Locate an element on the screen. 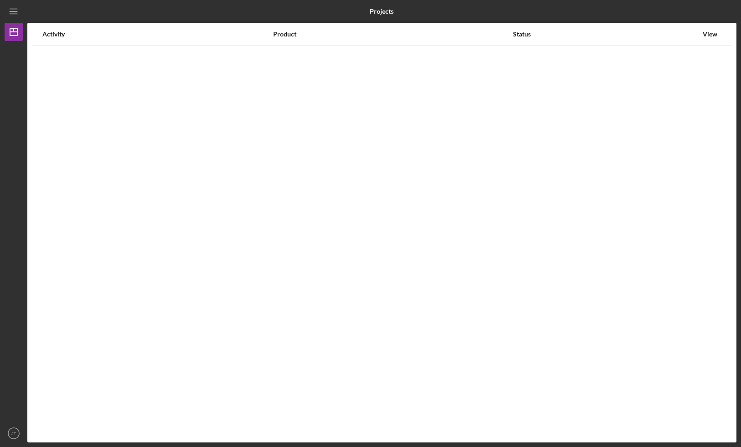 The width and height of the screenshot is (741, 447). div: Product is located at coordinates (392, 34).